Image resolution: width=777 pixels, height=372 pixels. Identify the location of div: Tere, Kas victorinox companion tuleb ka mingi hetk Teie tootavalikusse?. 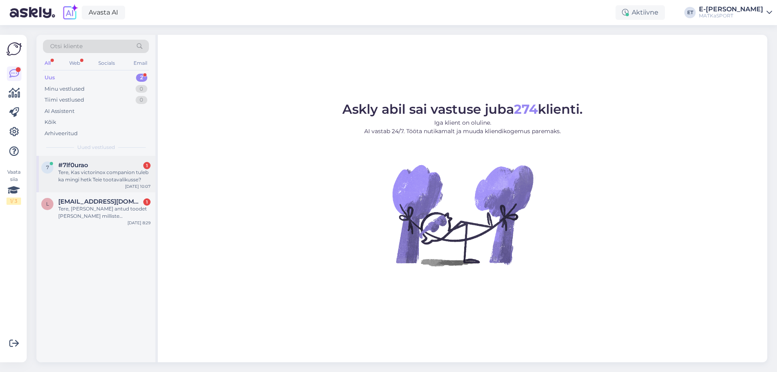
(104, 176).